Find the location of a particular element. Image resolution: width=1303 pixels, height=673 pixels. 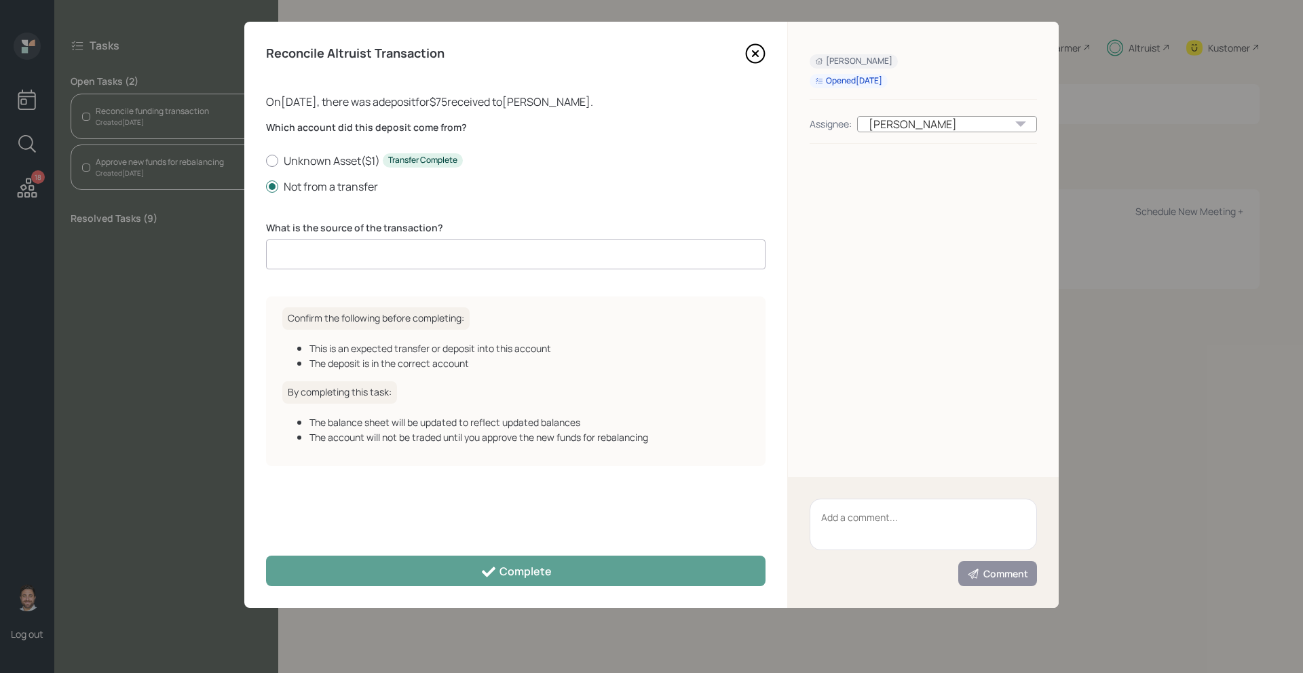

div: The balance sheet will be updated to reflect updated balances is located at coordinates (529, 422).